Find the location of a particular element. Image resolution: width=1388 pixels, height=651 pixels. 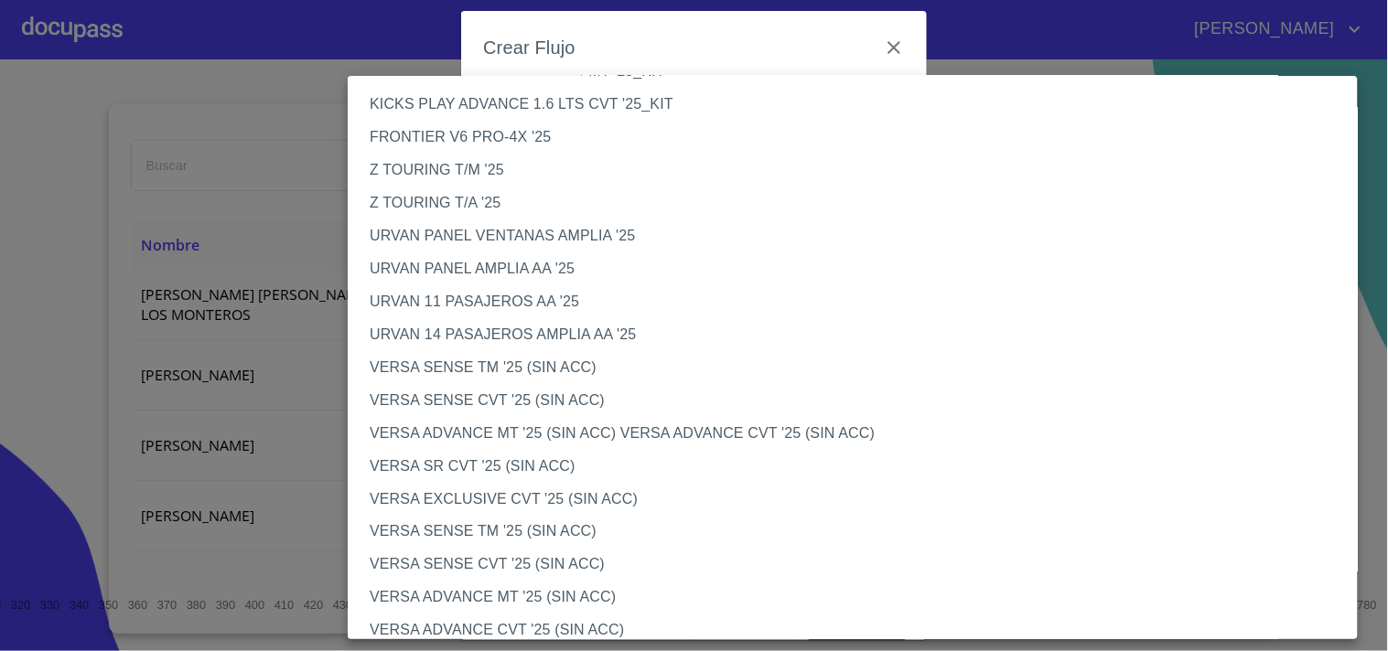

li: URVAN 11 PASAJEROS AA '25 is located at coordinates (860, 302).